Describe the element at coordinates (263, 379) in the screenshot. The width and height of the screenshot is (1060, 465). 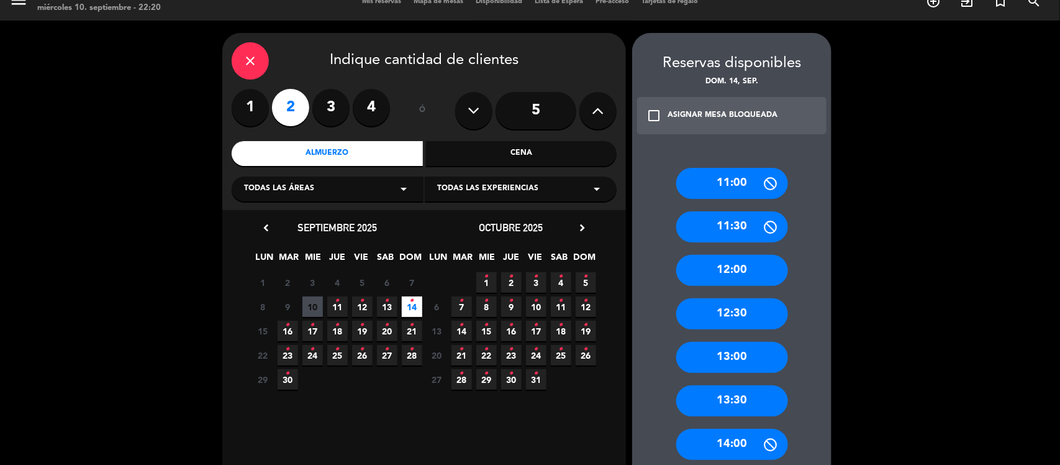
I see `span: 29` at that location.